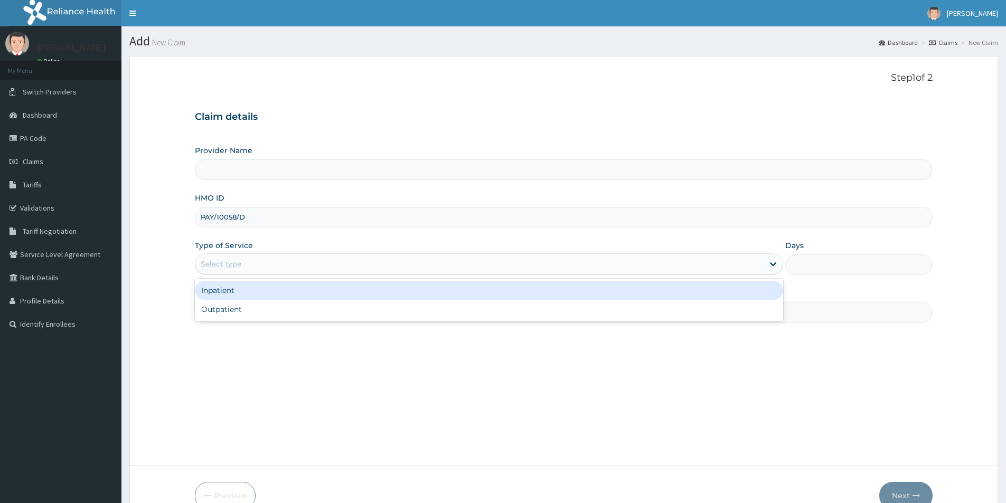 The height and width of the screenshot is (503, 1006). What do you see at coordinates (223, 151) in the screenshot?
I see `label: Provider Name` at bounding box center [223, 151].